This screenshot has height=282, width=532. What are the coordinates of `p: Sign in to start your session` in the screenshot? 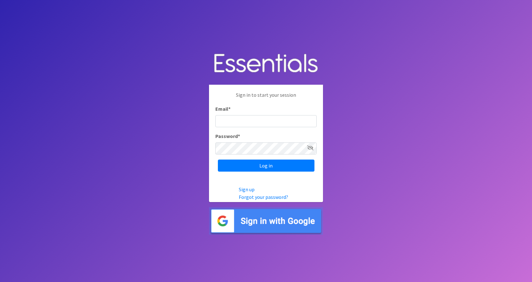 It's located at (266, 98).